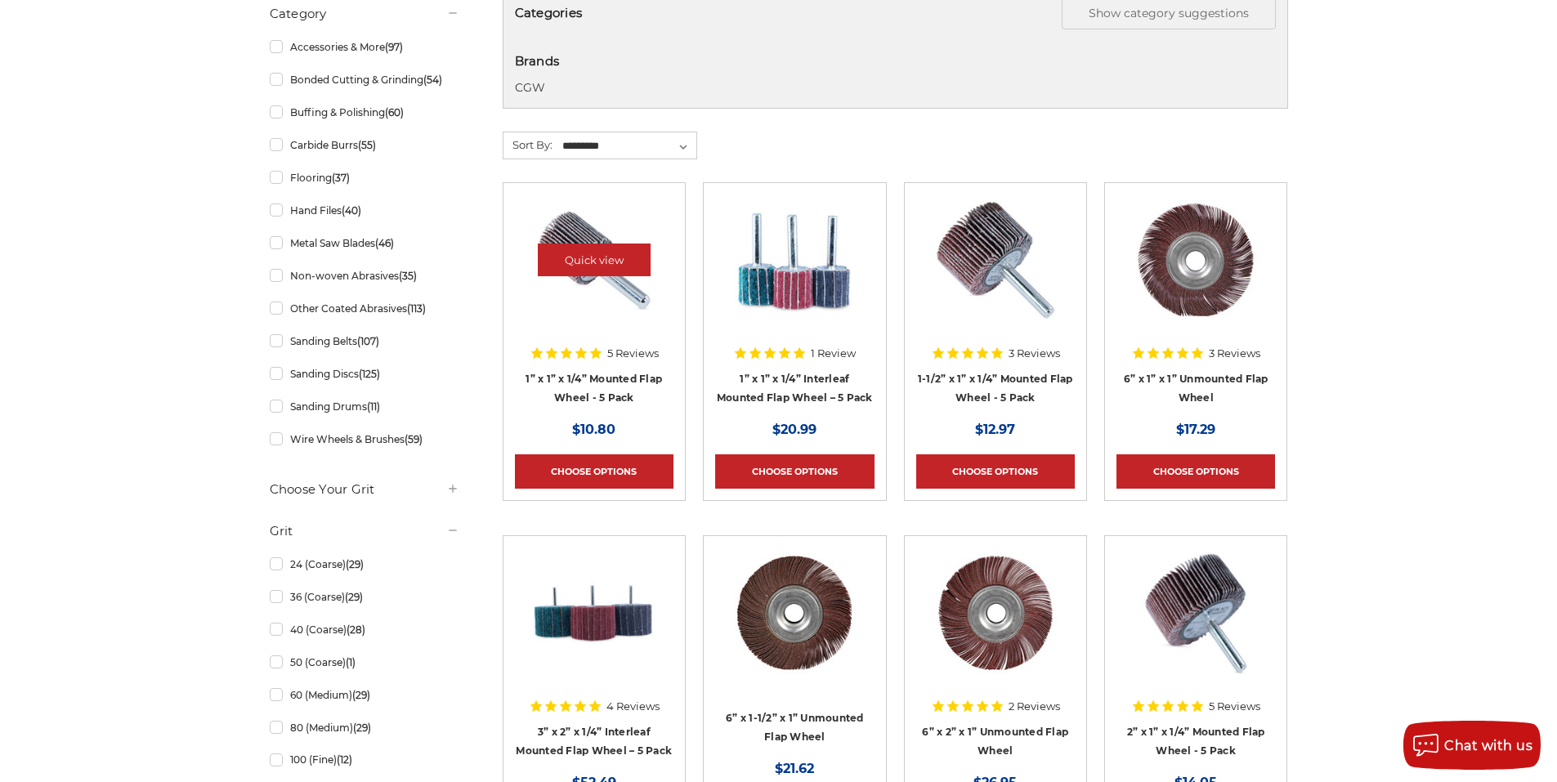 The width and height of the screenshot is (1557, 782). Describe the element at coordinates (593, 429) in the screenshot. I see `span: $10.80` at that location.